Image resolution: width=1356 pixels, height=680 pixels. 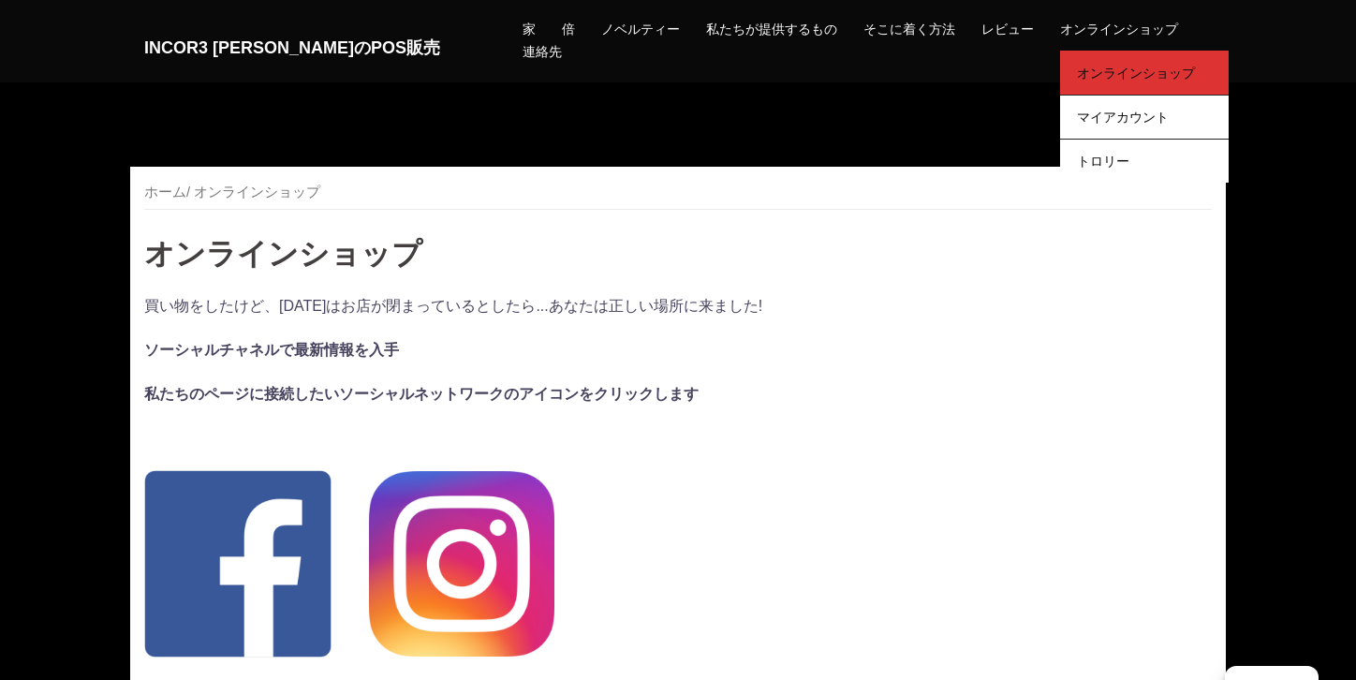 What do you see at coordinates (542, 52) in the screenshot?
I see `a: 連絡先` at bounding box center [542, 52].